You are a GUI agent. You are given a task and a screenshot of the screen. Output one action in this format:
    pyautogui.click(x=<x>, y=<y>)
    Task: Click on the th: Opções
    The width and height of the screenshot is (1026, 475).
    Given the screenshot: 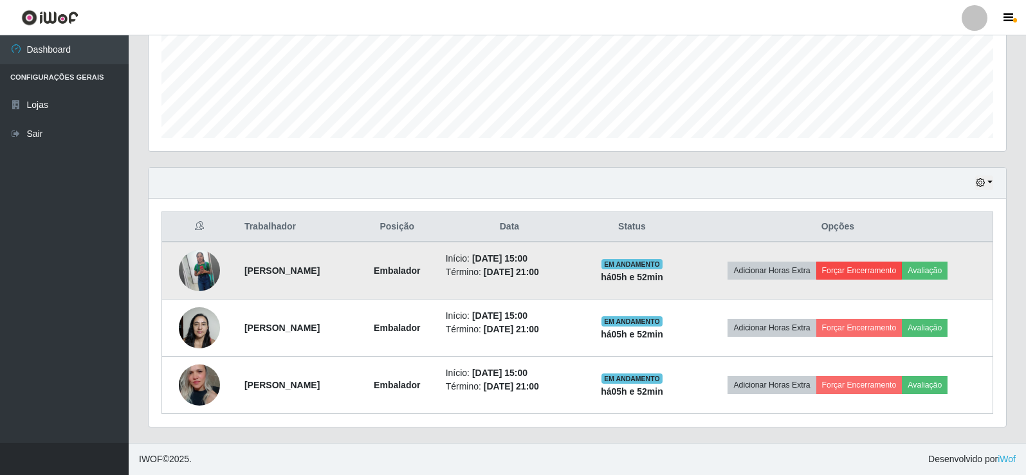 What is the action you would take?
    pyautogui.click(x=838, y=227)
    